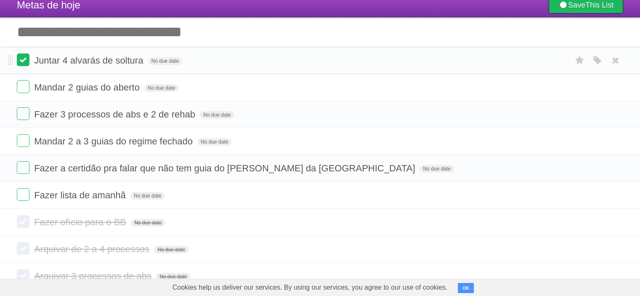 The width and height of the screenshot is (640, 296). What do you see at coordinates (466, 288) in the screenshot?
I see `button: OK` at bounding box center [466, 288].